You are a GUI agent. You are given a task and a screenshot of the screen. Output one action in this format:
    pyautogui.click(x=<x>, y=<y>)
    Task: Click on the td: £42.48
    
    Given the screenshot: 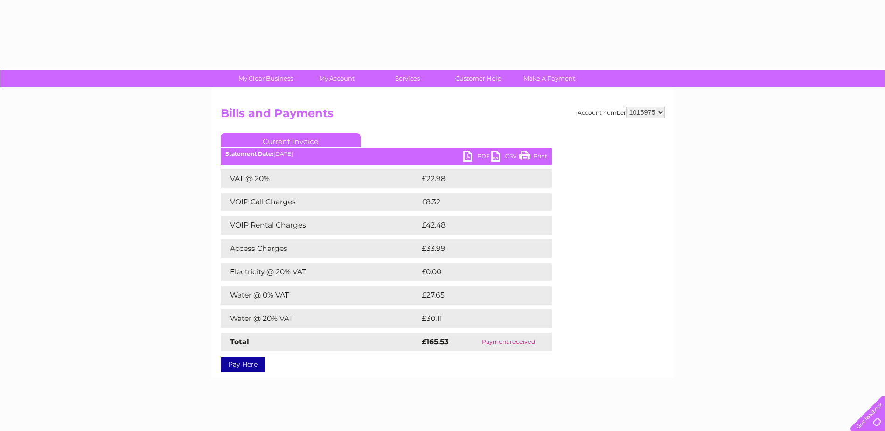 What is the action you would take?
    pyautogui.click(x=476, y=225)
    